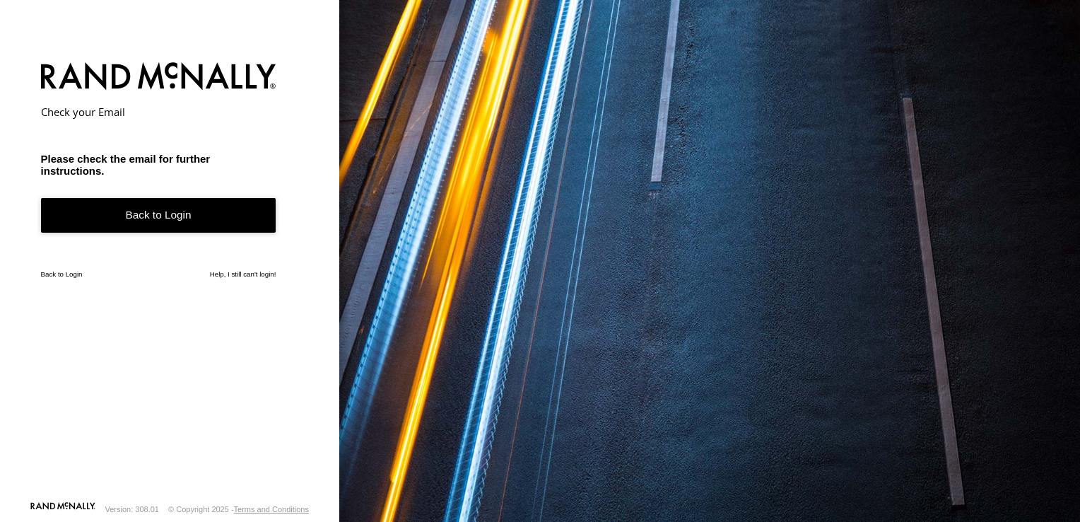 The image size is (1080, 522). I want to click on div: Version: 308.01, so click(132, 509).